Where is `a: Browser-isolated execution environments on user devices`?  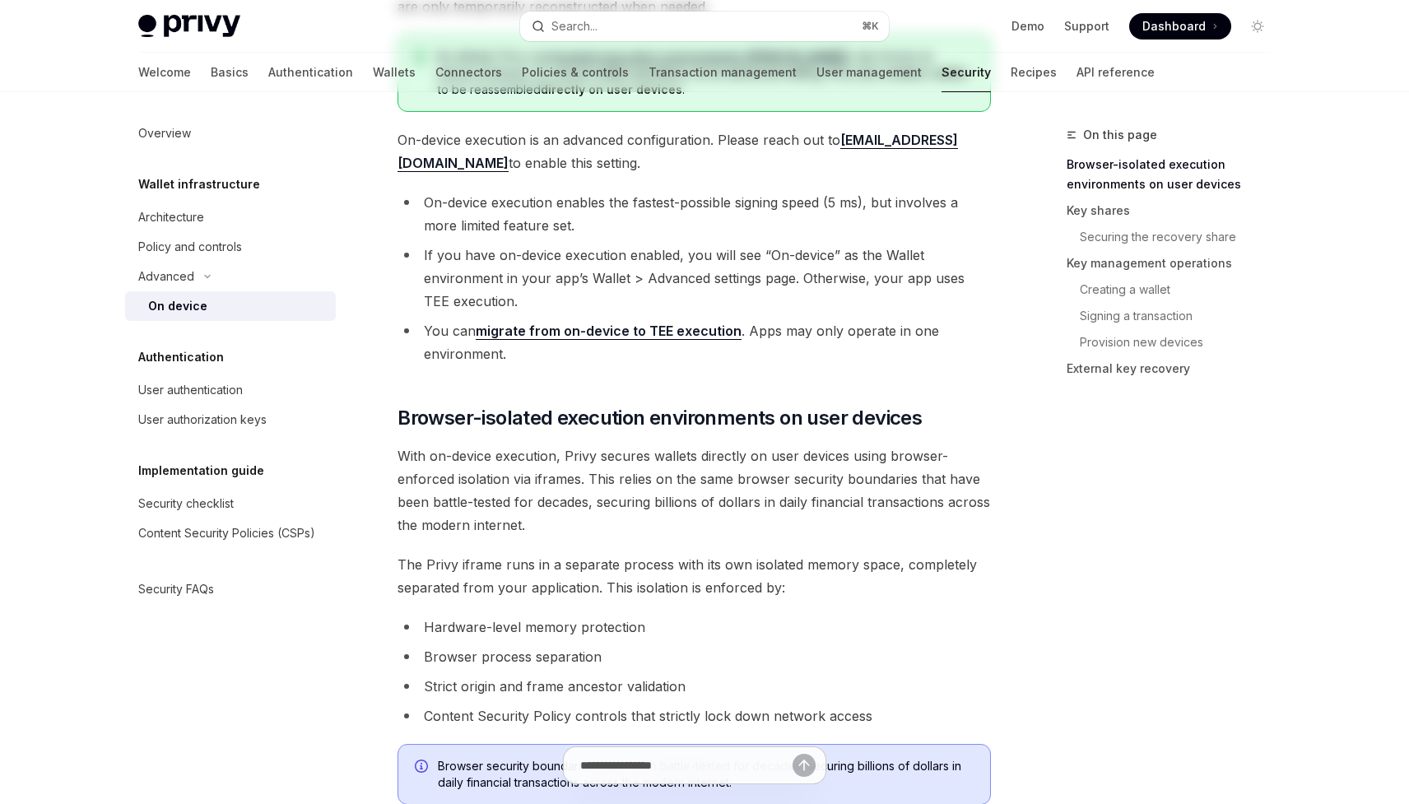
a: Browser-isolated execution environments on user devices is located at coordinates (1175, 174).